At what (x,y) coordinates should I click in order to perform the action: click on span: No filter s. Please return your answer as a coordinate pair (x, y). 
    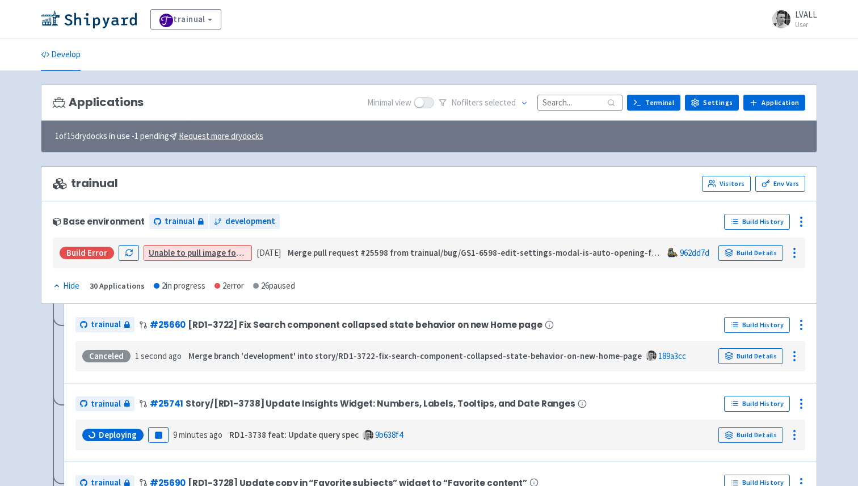
    Looking at the image, I should click on (483, 103).